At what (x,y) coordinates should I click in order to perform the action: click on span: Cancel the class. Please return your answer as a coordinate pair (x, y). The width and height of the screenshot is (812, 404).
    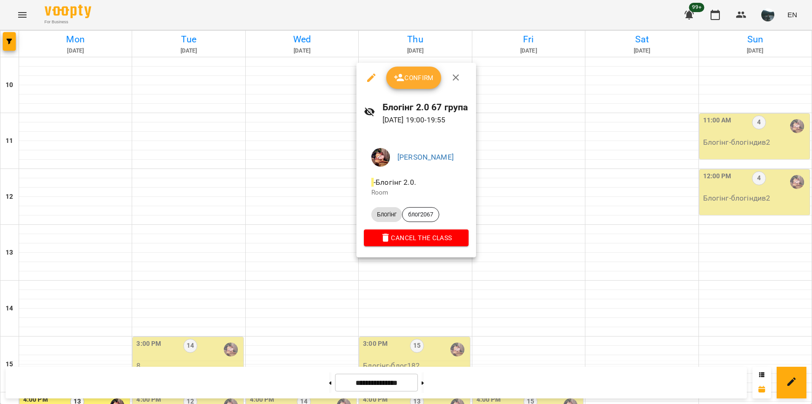
    Looking at the image, I should click on (416, 238).